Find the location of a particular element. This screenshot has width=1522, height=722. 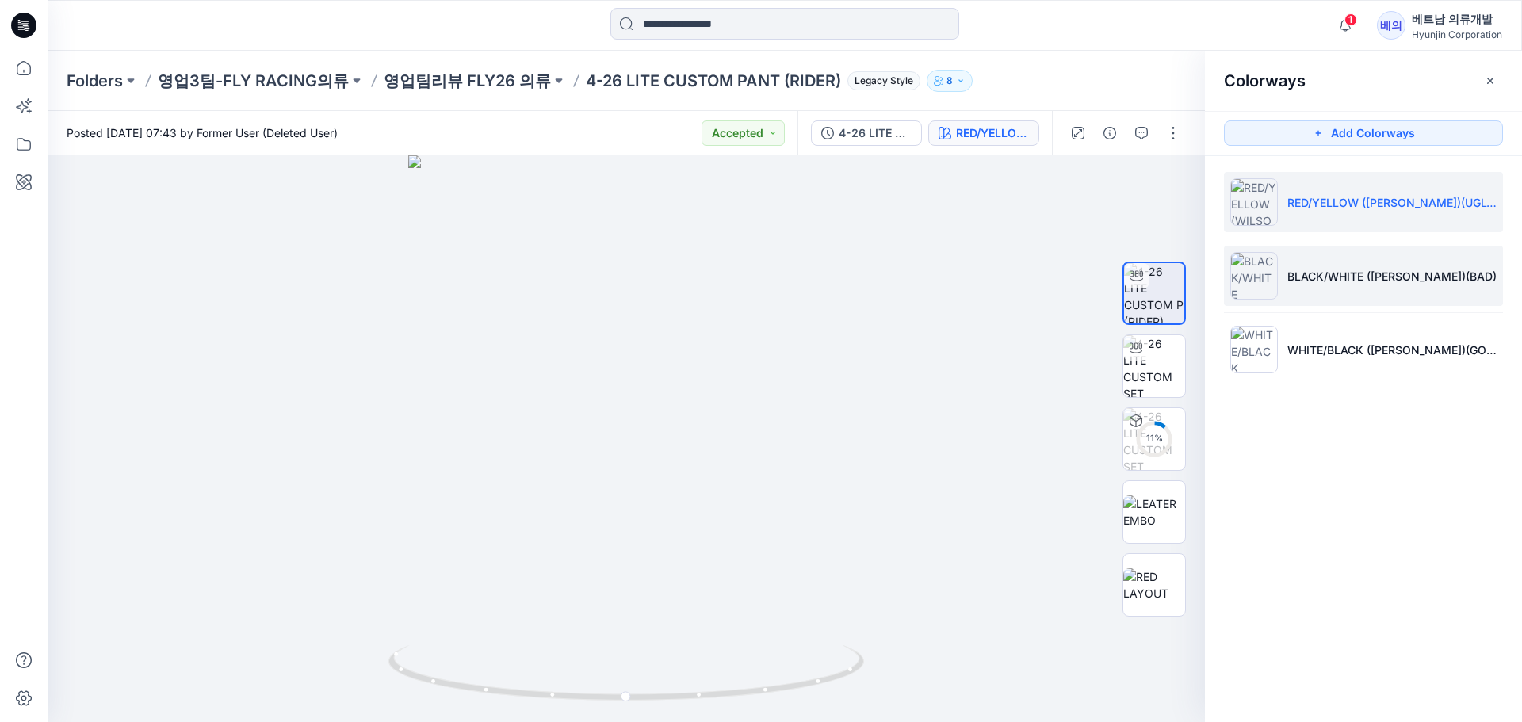

button: 4-26 LITE CUSTOM PANT (RIDER) is located at coordinates (867, 133).